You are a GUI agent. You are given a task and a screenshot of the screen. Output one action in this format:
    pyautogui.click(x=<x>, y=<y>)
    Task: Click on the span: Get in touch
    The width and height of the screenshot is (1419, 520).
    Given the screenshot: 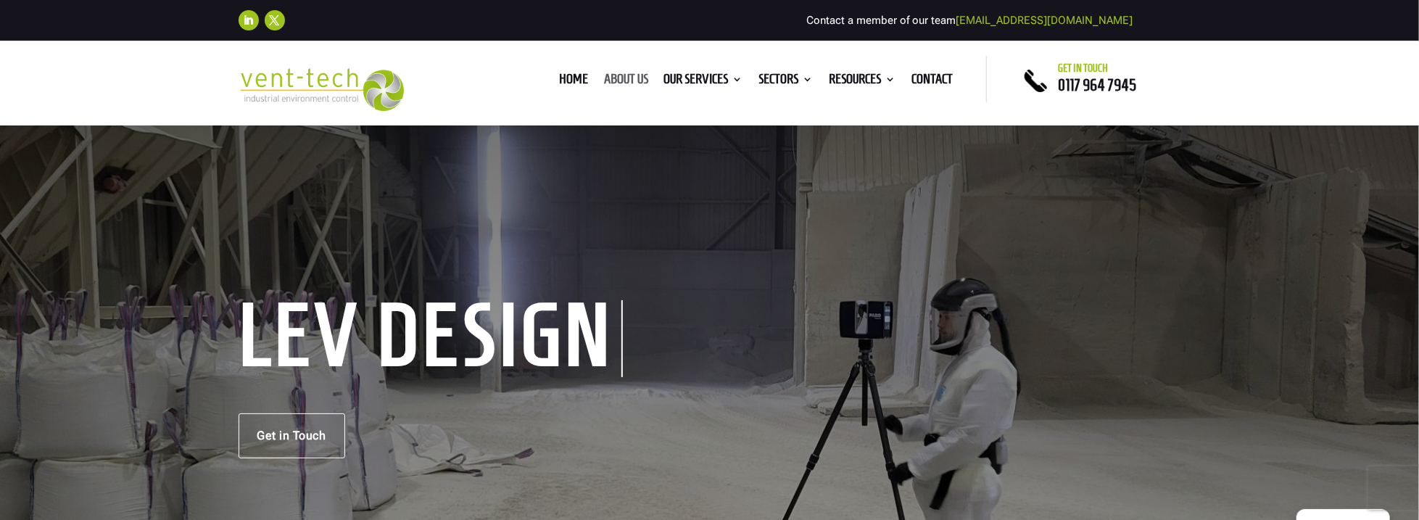 What is the action you would take?
    pyautogui.click(x=1083, y=68)
    